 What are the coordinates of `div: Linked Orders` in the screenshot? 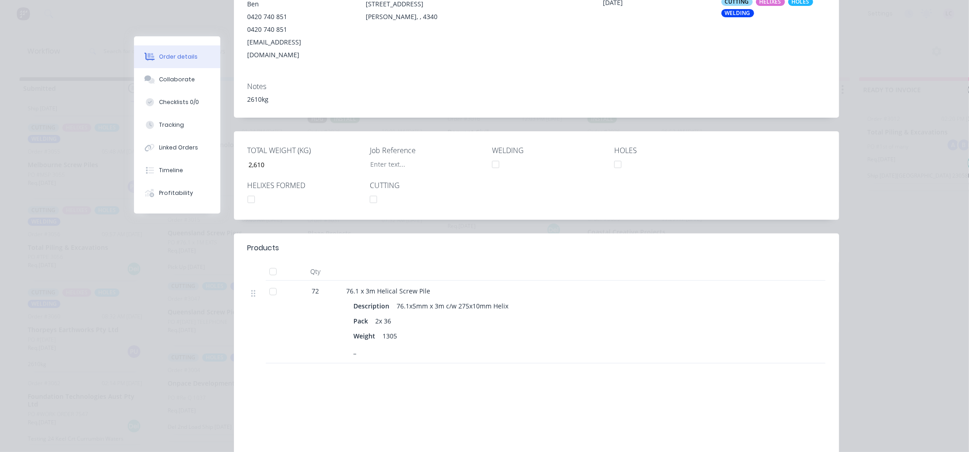 It's located at (179, 148).